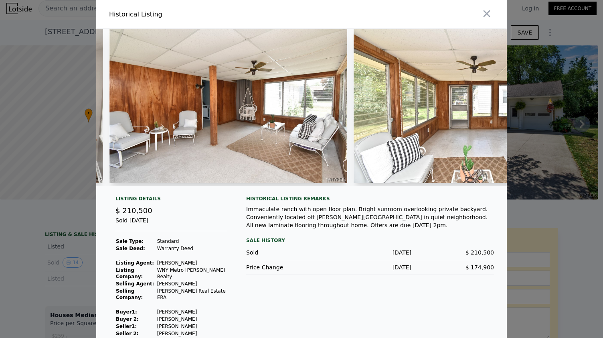  What do you see at coordinates (288, 252) in the screenshot?
I see `div: Sold` at bounding box center [288, 252].